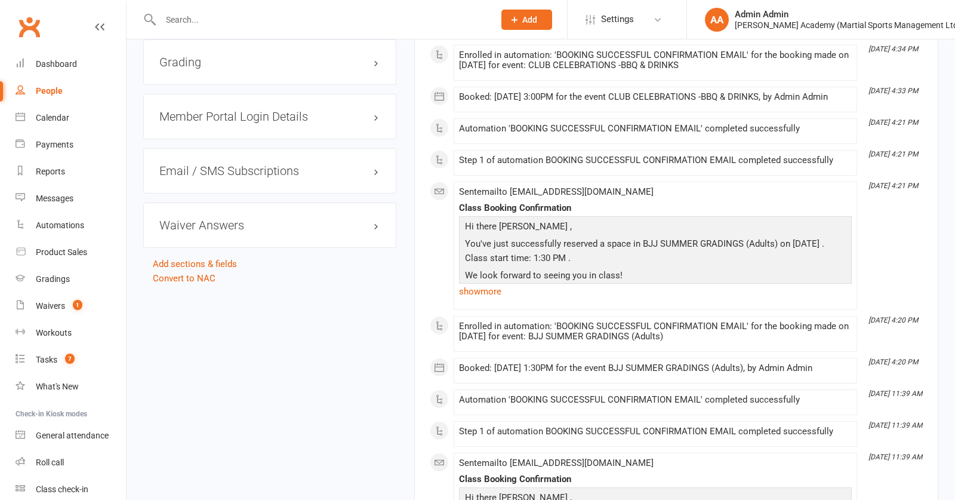  What do you see at coordinates (57, 386) in the screenshot?
I see `div: What's New` at bounding box center [57, 386].